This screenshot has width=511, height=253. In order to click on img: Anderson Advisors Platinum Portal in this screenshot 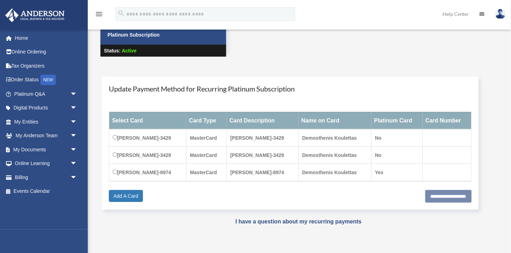, I will do `click(35, 15)`.